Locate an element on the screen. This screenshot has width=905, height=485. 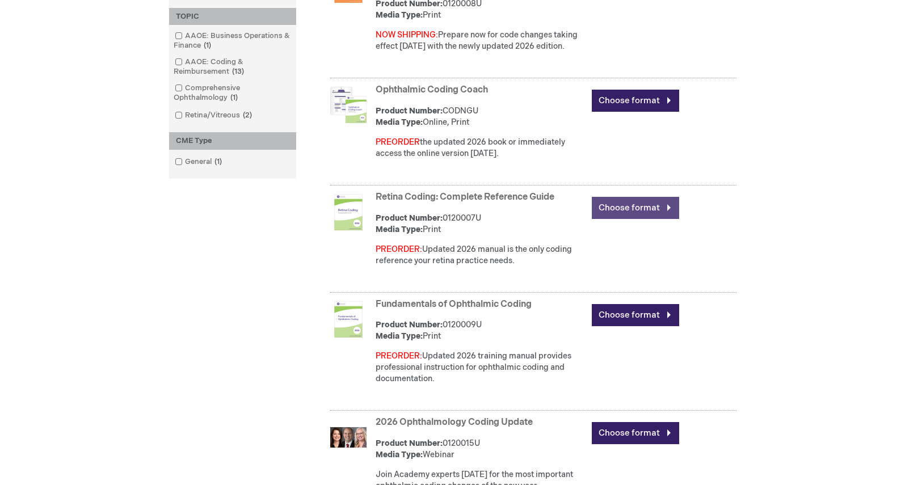
div: TOPIC is located at coordinates (233, 16).